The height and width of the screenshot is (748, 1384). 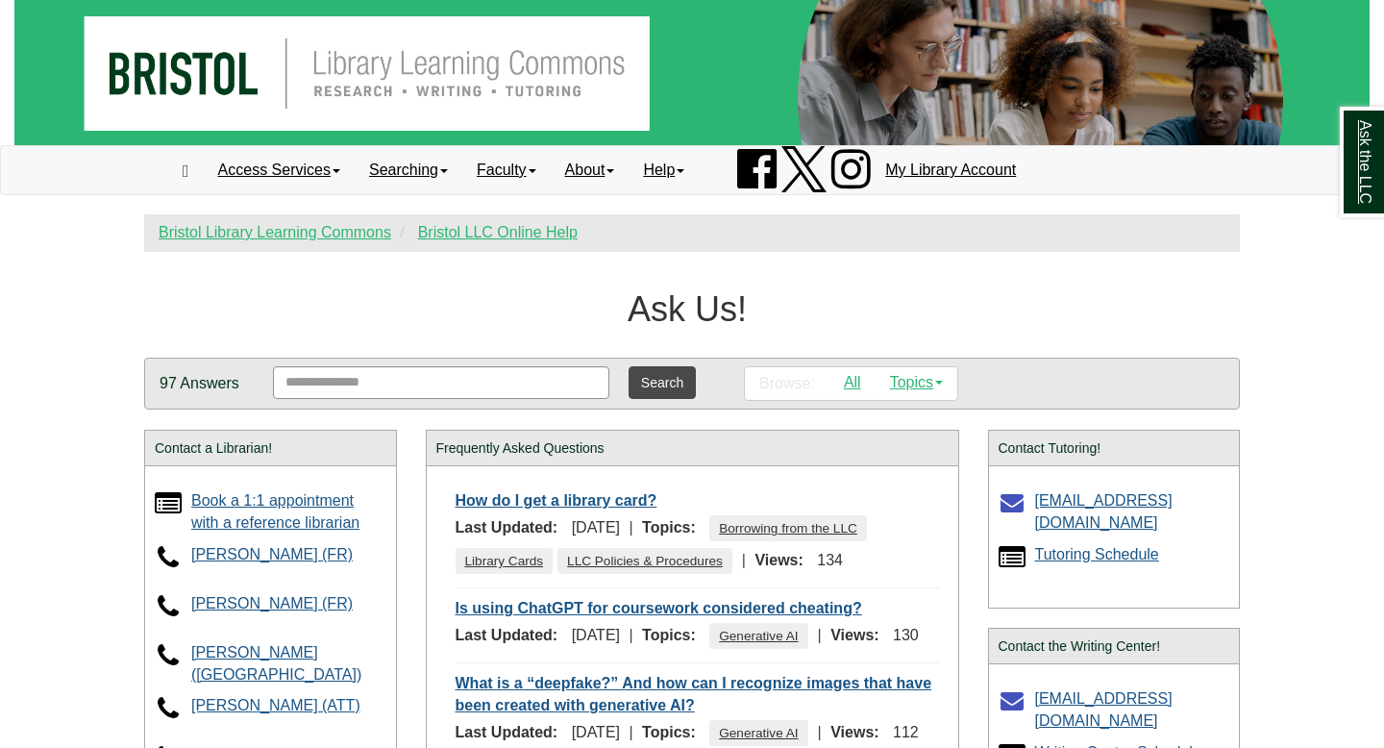 What do you see at coordinates (658, 607) in the screenshot?
I see `a: Is using ChatGPT for coursework considered cheating?` at bounding box center [658, 607].